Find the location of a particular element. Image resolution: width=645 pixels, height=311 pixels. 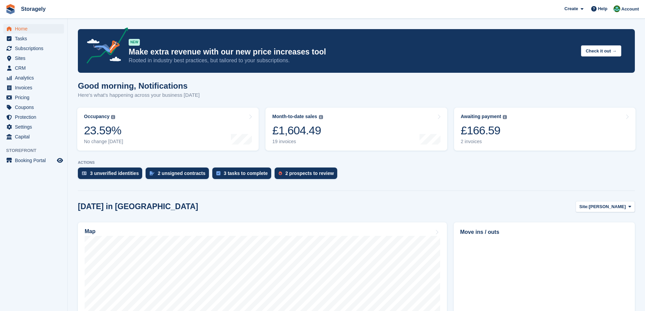

img: price-adjustments-announcement-icon-8257ccfd72463d97f412b2fc003d46551f7dbcb40ab6d574587a9cd5c0d94... is located at coordinates (105, 47).